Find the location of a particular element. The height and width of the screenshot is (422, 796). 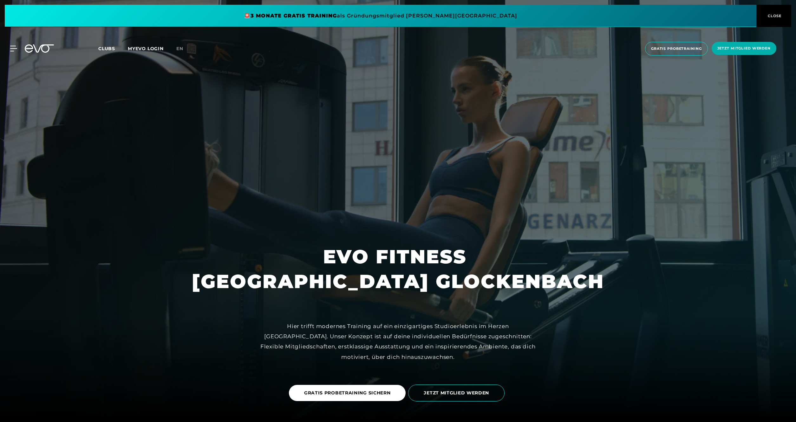

span: GRATIS PROBETRAINING SICHERN is located at coordinates (347, 393).